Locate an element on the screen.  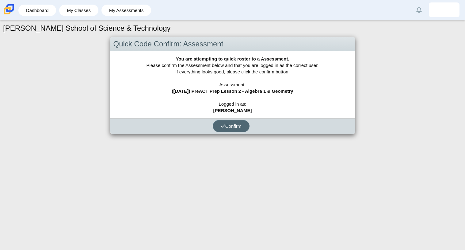
div: Please confirm the Assessment below and that you are logged in as the correct user. If everything... is located at coordinates (233, 84).